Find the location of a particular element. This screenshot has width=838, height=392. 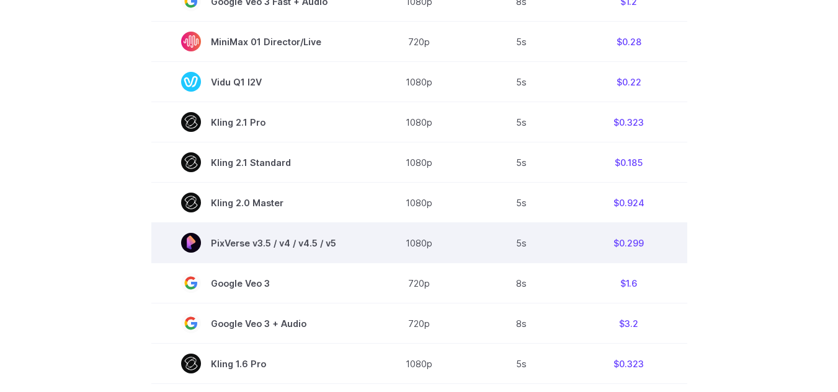

td: $0.185 is located at coordinates (629, 162).